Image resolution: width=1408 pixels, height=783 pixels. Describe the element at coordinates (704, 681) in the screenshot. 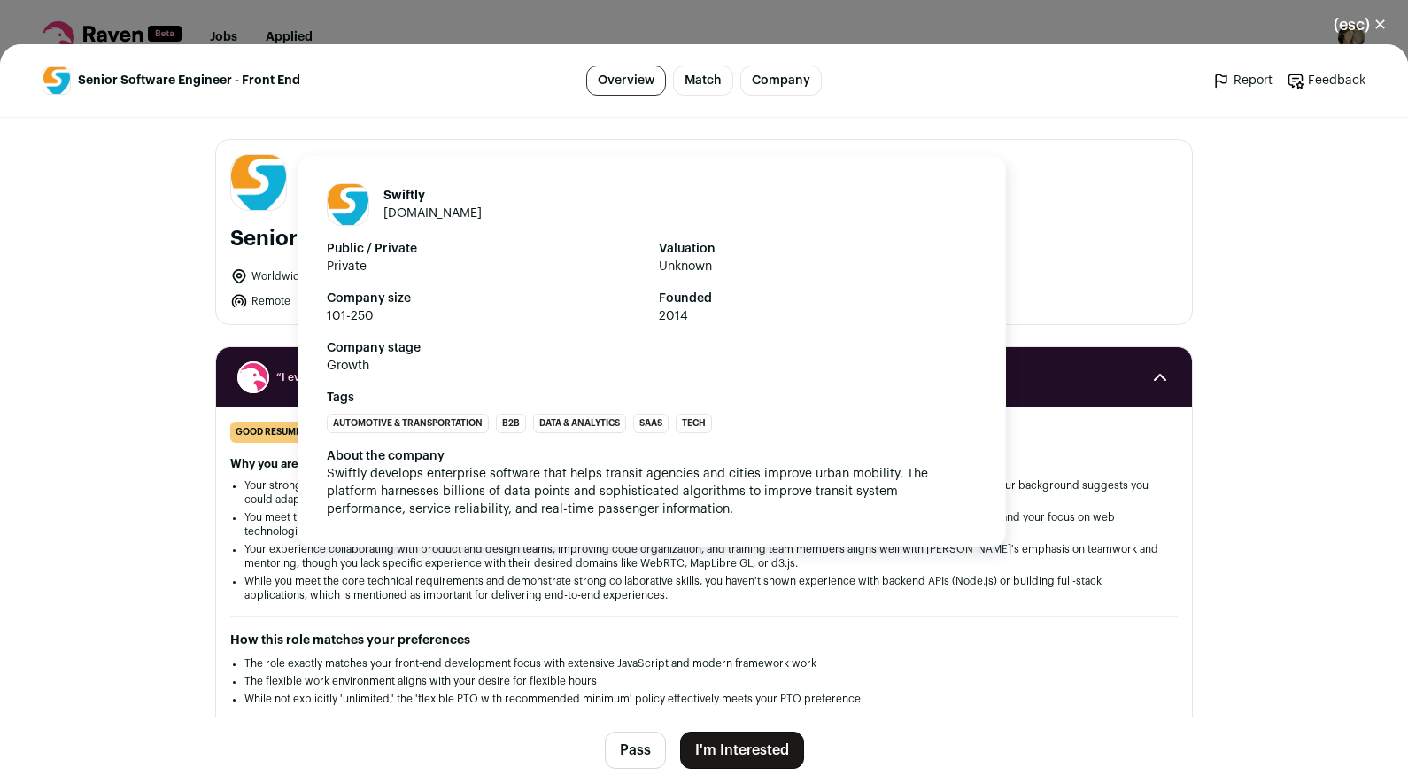

I see `li: The flexible work environment aligns with your desire for flexible hours` at that location.